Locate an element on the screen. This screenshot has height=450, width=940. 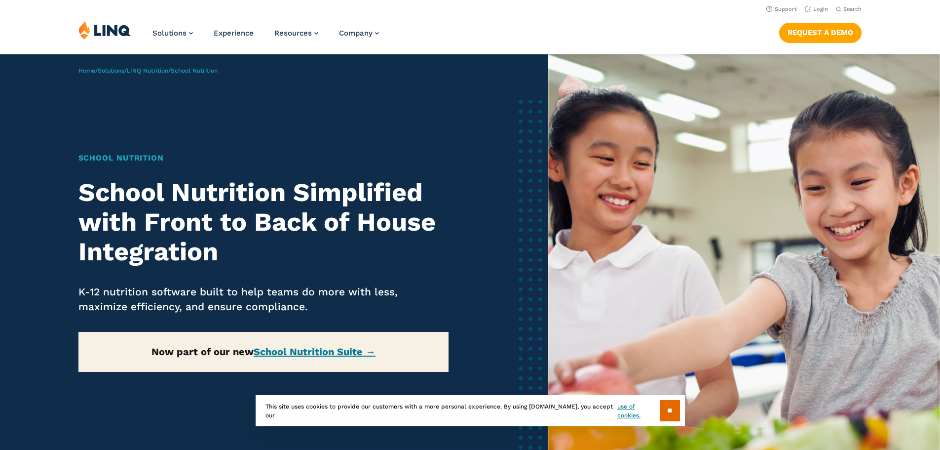
img: LINQ | K‑12 Software is located at coordinates (105, 30).